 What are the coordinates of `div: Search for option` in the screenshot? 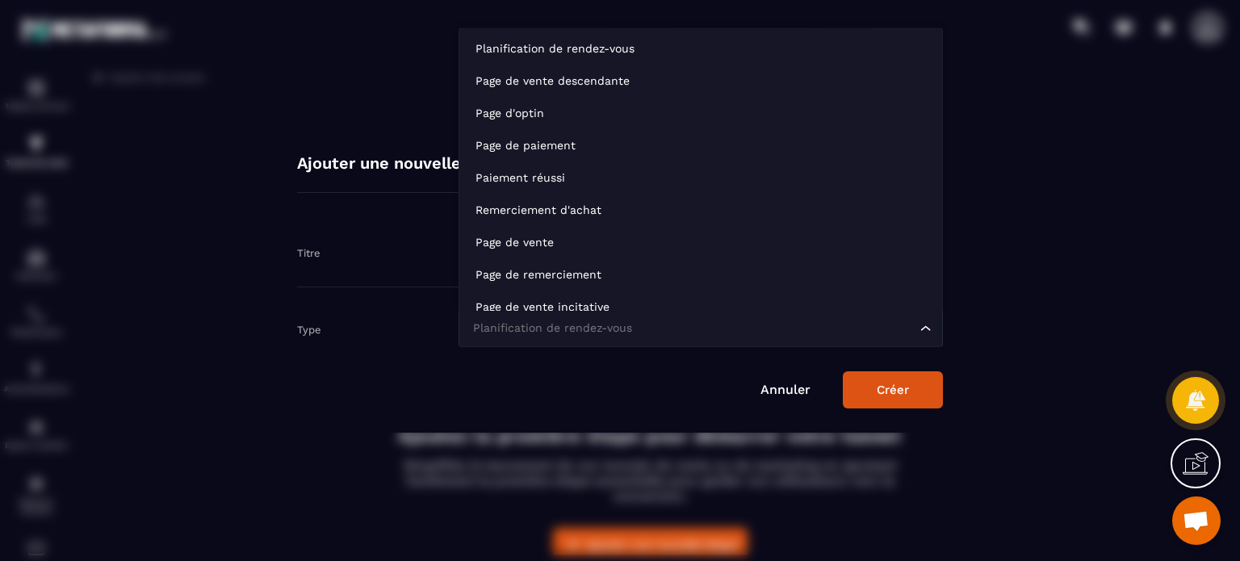 It's located at (701, 329).